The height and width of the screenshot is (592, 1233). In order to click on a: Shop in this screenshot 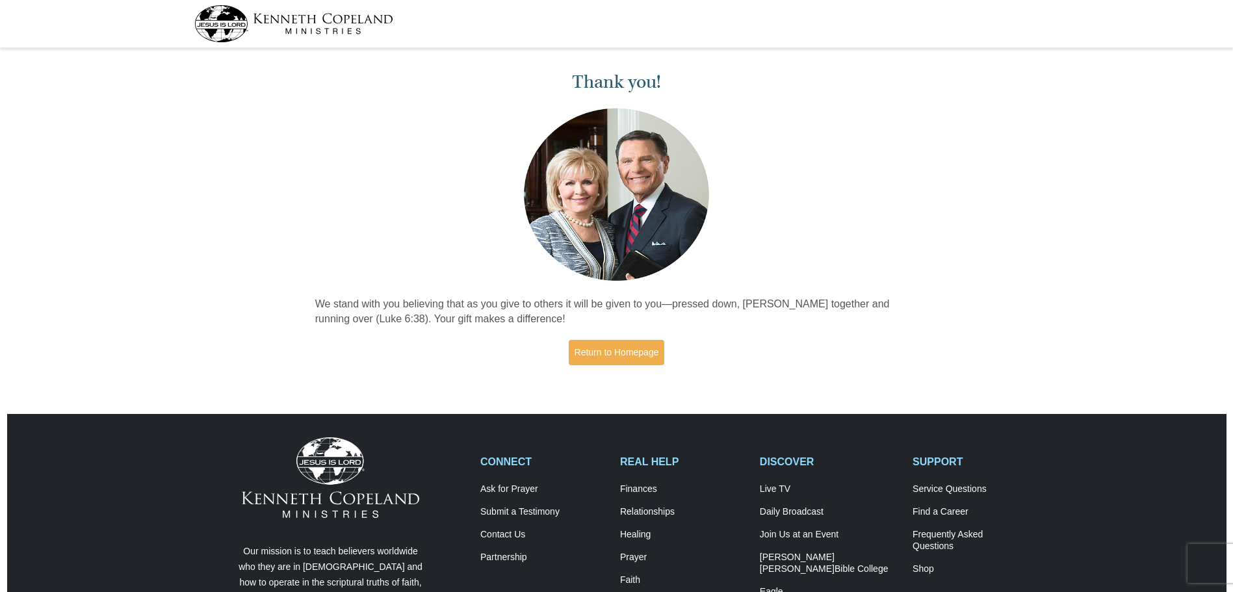, I will do `click(976, 570)`.